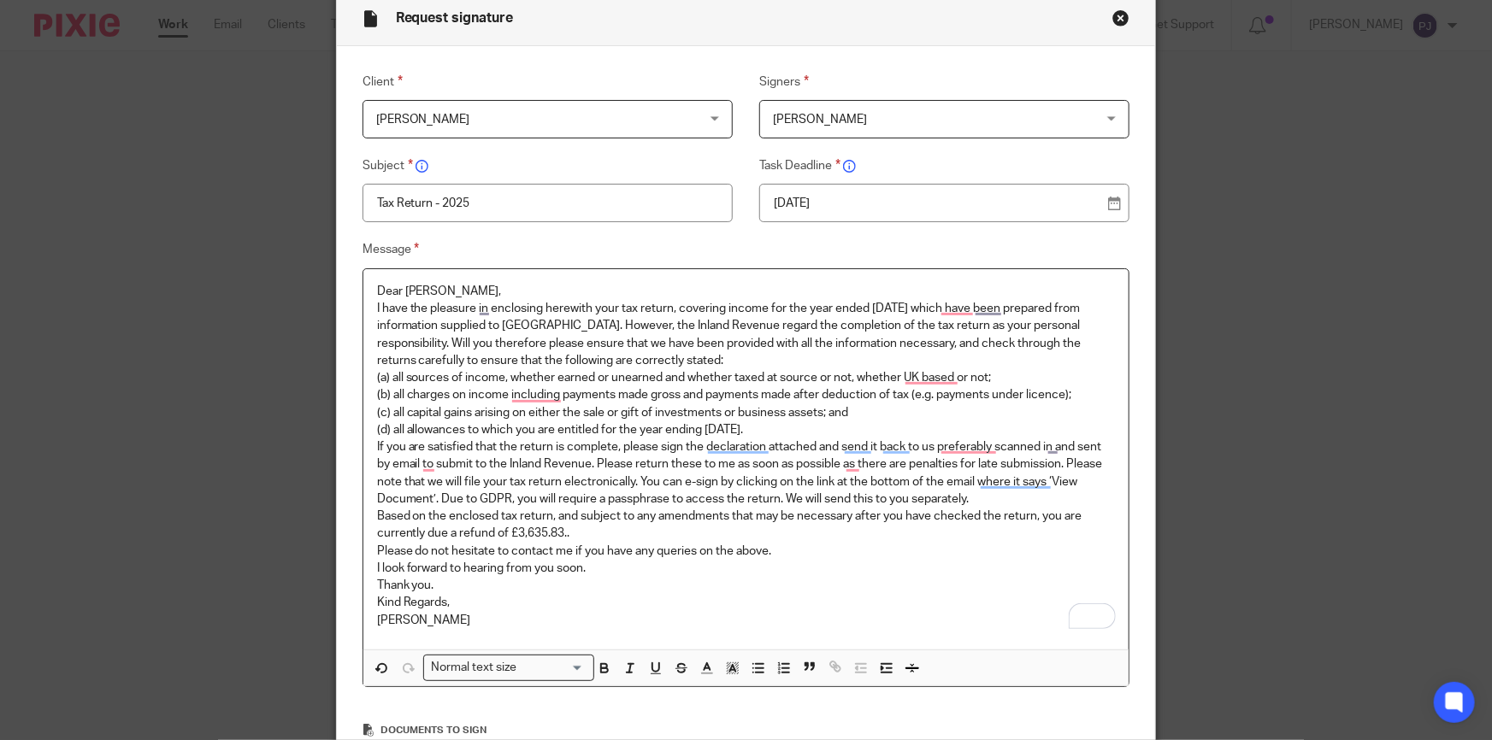 The width and height of the screenshot is (1492, 740). Describe the element at coordinates (746, 525) in the screenshot. I see `p: Based on the enclosed tax return, and subject to any amendments that may be necessary after you h...` at that location.